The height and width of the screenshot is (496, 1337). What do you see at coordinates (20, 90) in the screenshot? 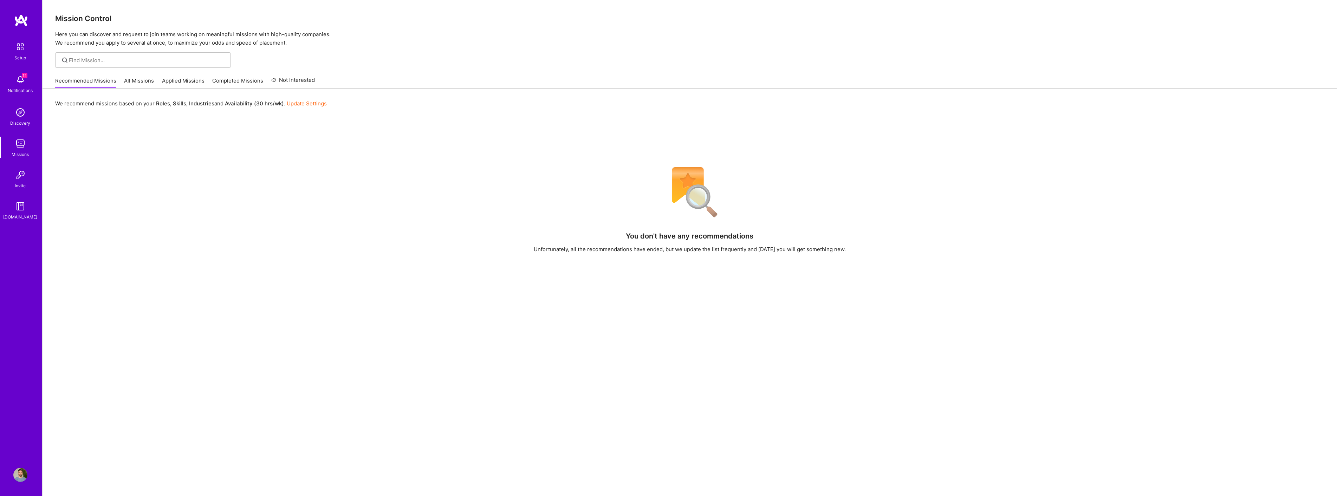
I see `div: Notifications` at bounding box center [20, 90].